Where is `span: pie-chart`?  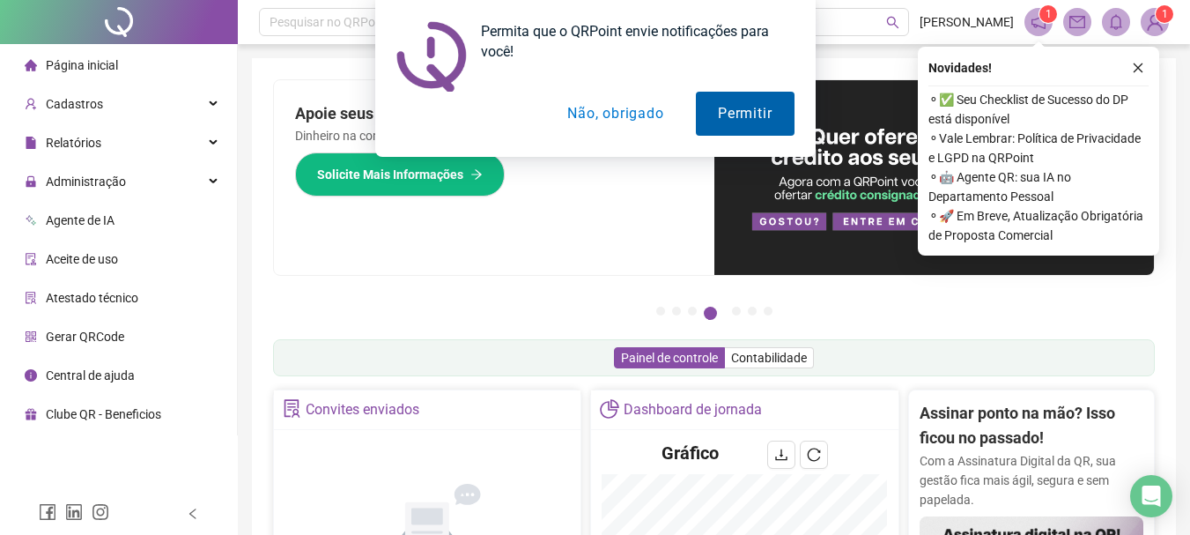 span: pie-chart is located at coordinates (609, 408).